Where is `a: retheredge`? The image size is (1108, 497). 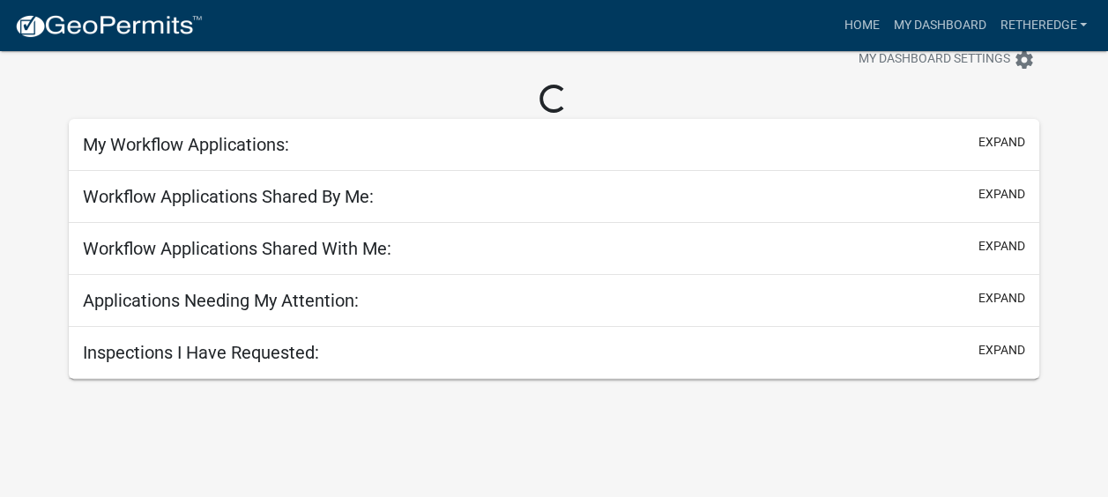 a: retheredge is located at coordinates (1043, 26).